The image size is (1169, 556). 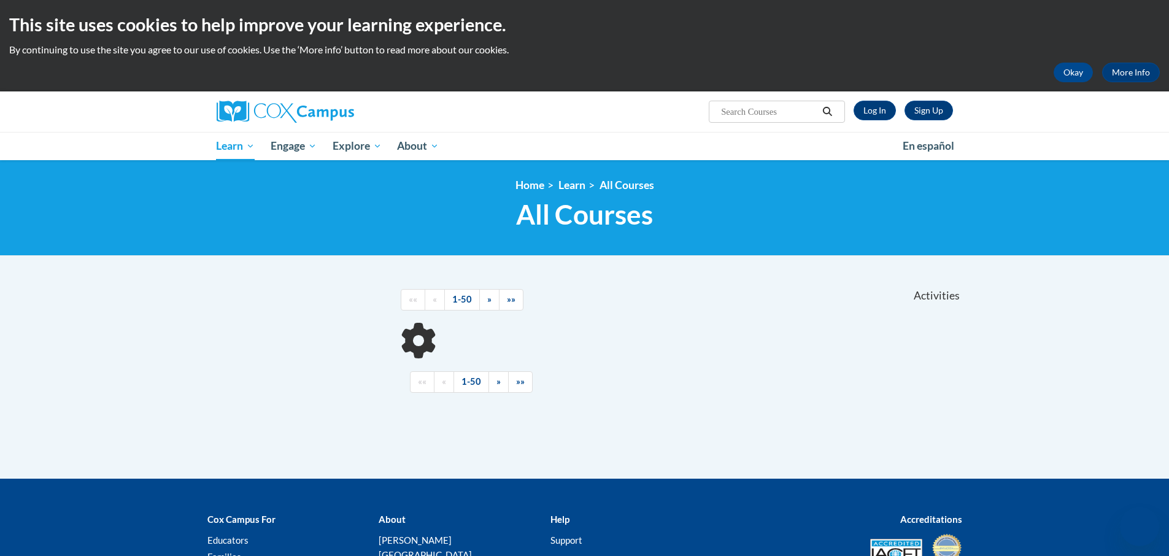 I want to click on a: Explore, so click(x=357, y=146).